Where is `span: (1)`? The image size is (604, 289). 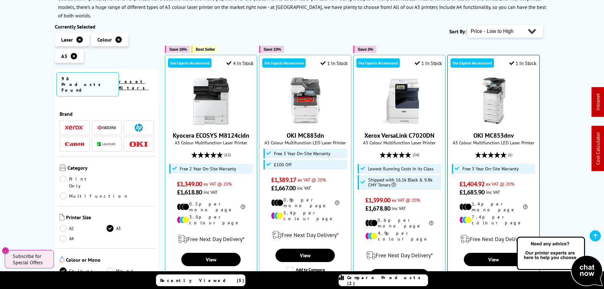 span: (1) is located at coordinates (510, 155).